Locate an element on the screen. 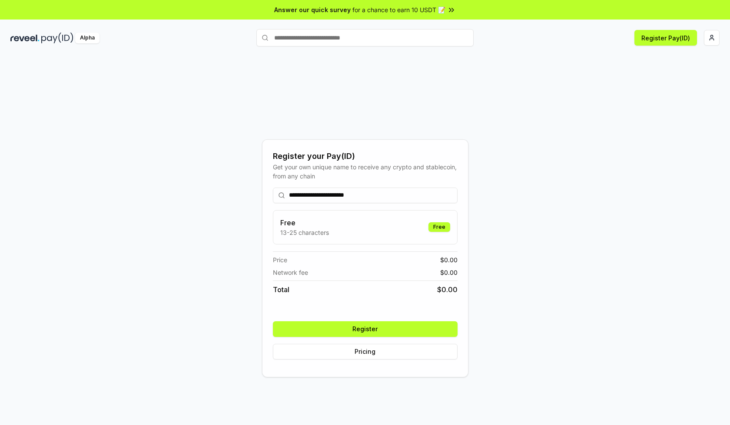  img: pay_id is located at coordinates (57, 38).